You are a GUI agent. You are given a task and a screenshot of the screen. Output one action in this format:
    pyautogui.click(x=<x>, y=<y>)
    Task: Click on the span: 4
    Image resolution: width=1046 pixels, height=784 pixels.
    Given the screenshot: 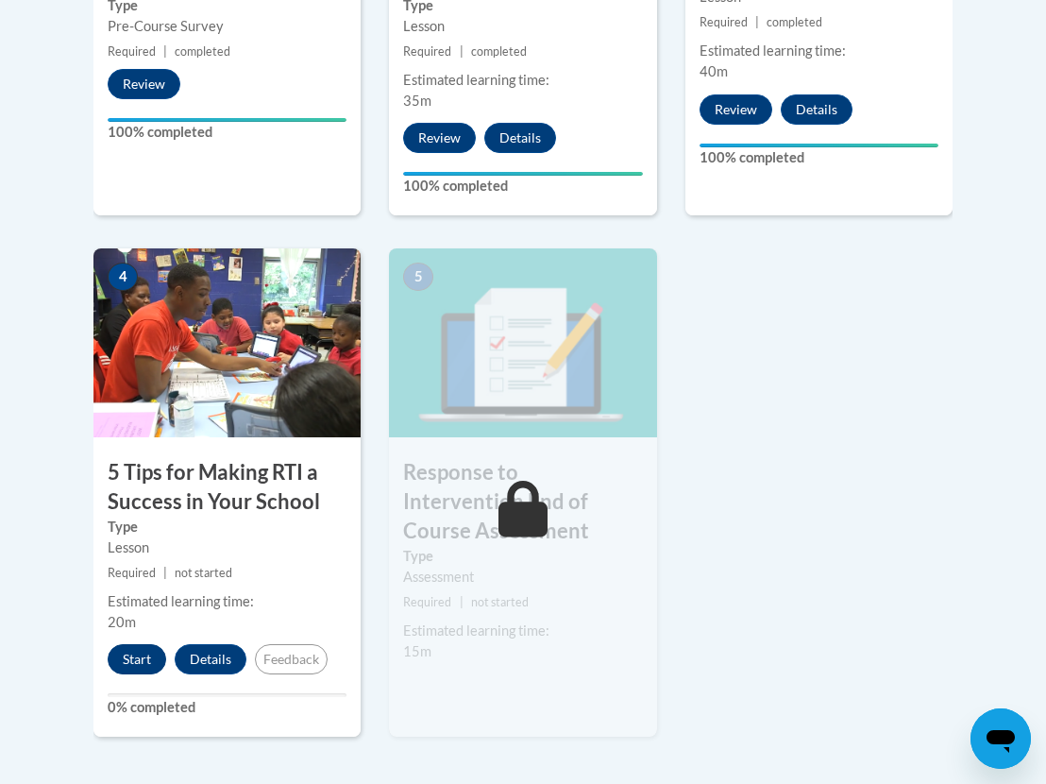 What is the action you would take?
    pyautogui.click(x=123, y=277)
    